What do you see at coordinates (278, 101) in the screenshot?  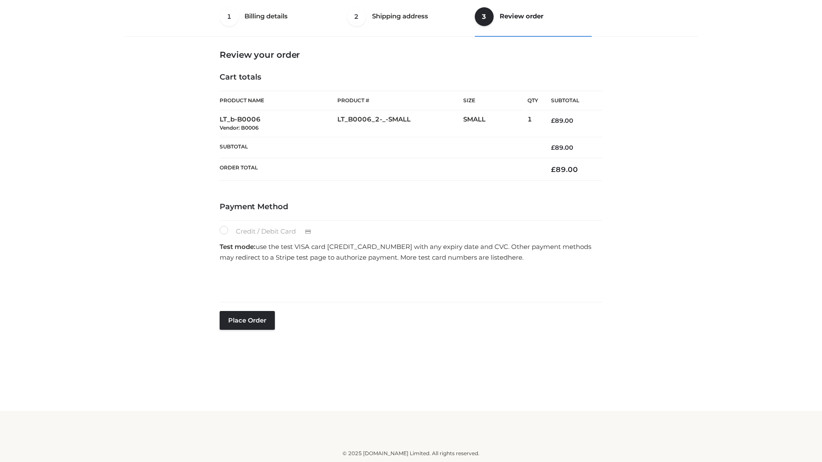 I see `th: Product Name` at bounding box center [278, 101].